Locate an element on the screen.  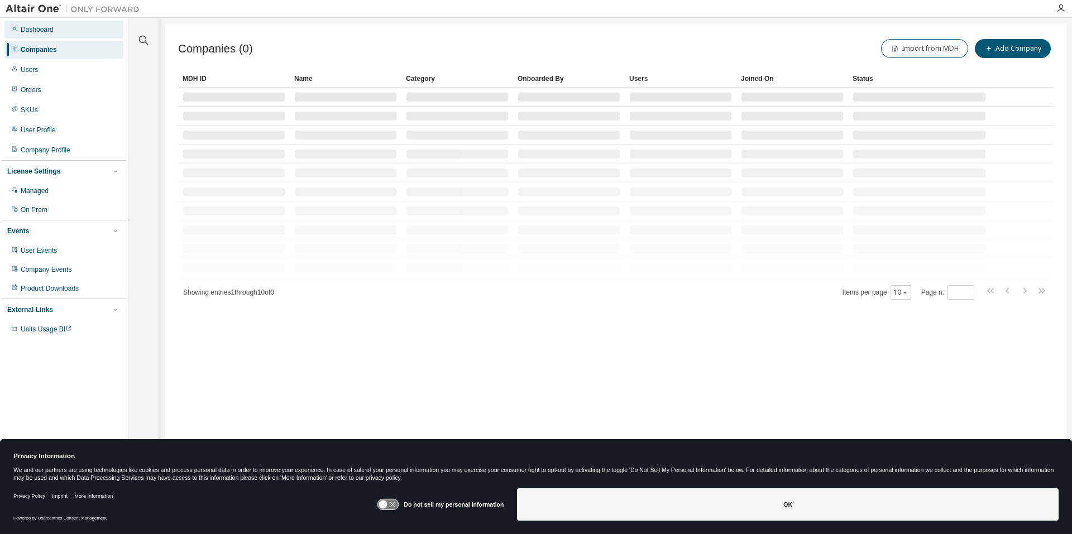
span: Companies (0) is located at coordinates (215, 49).